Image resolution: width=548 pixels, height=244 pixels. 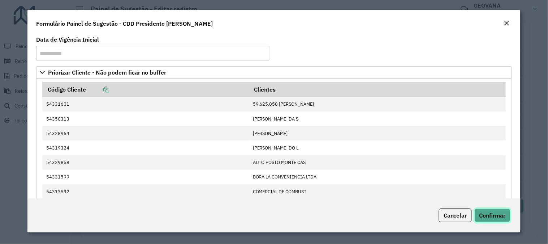 What do you see at coordinates (146, 104) in the screenshot?
I see `td: 54331601` at bounding box center [146, 104].